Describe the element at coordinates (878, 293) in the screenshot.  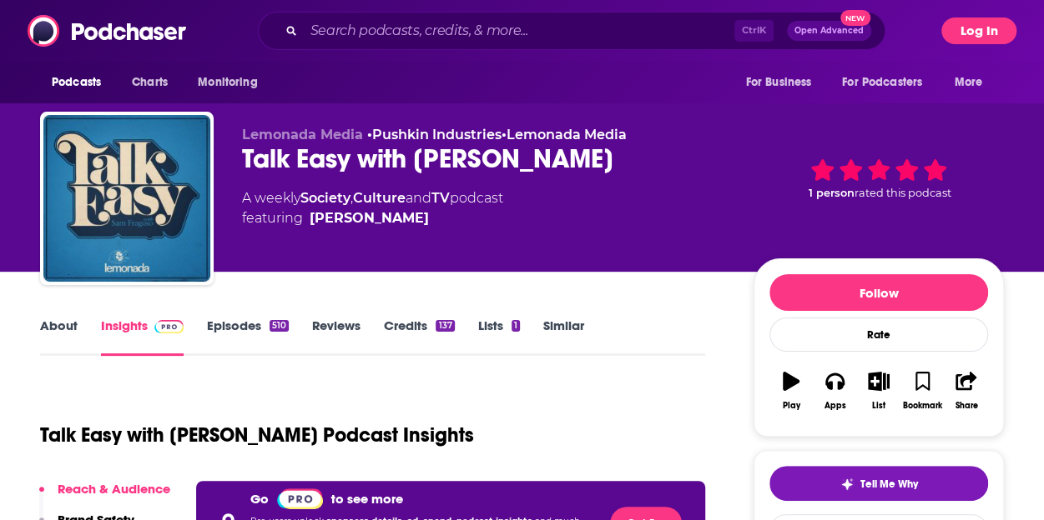
I see `button: Follow` at that location.